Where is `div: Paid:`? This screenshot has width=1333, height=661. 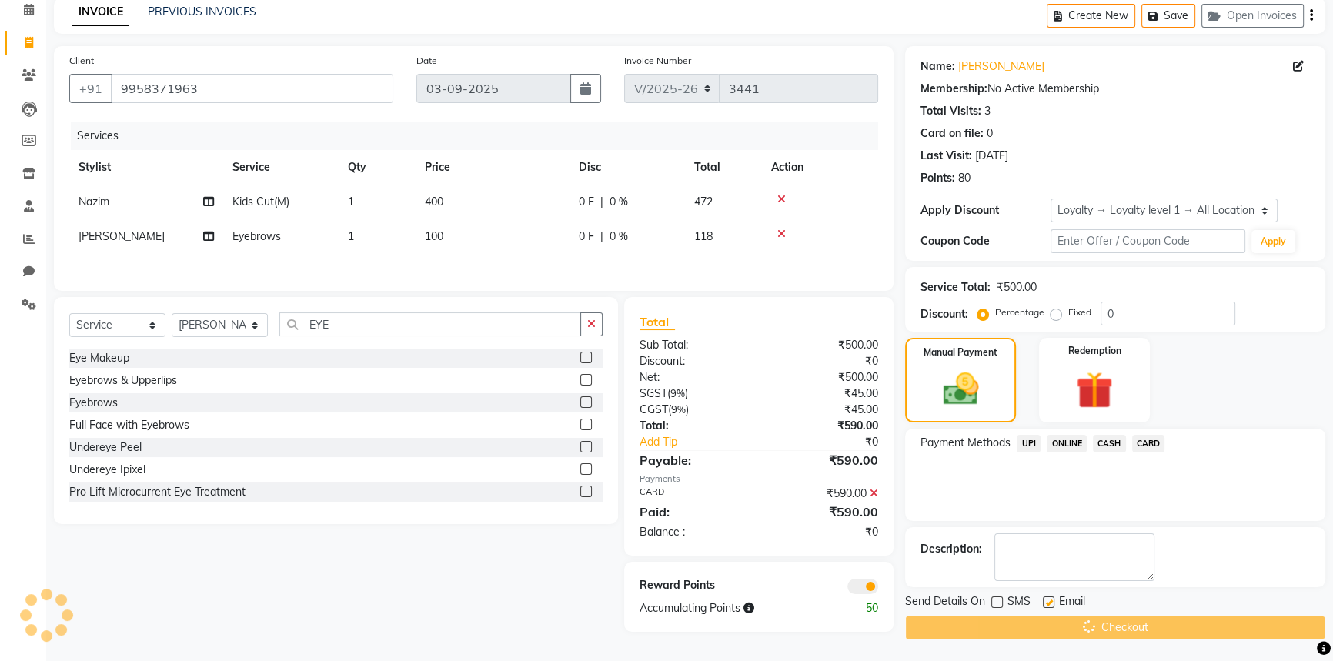
div: Paid: is located at coordinates (694, 512).